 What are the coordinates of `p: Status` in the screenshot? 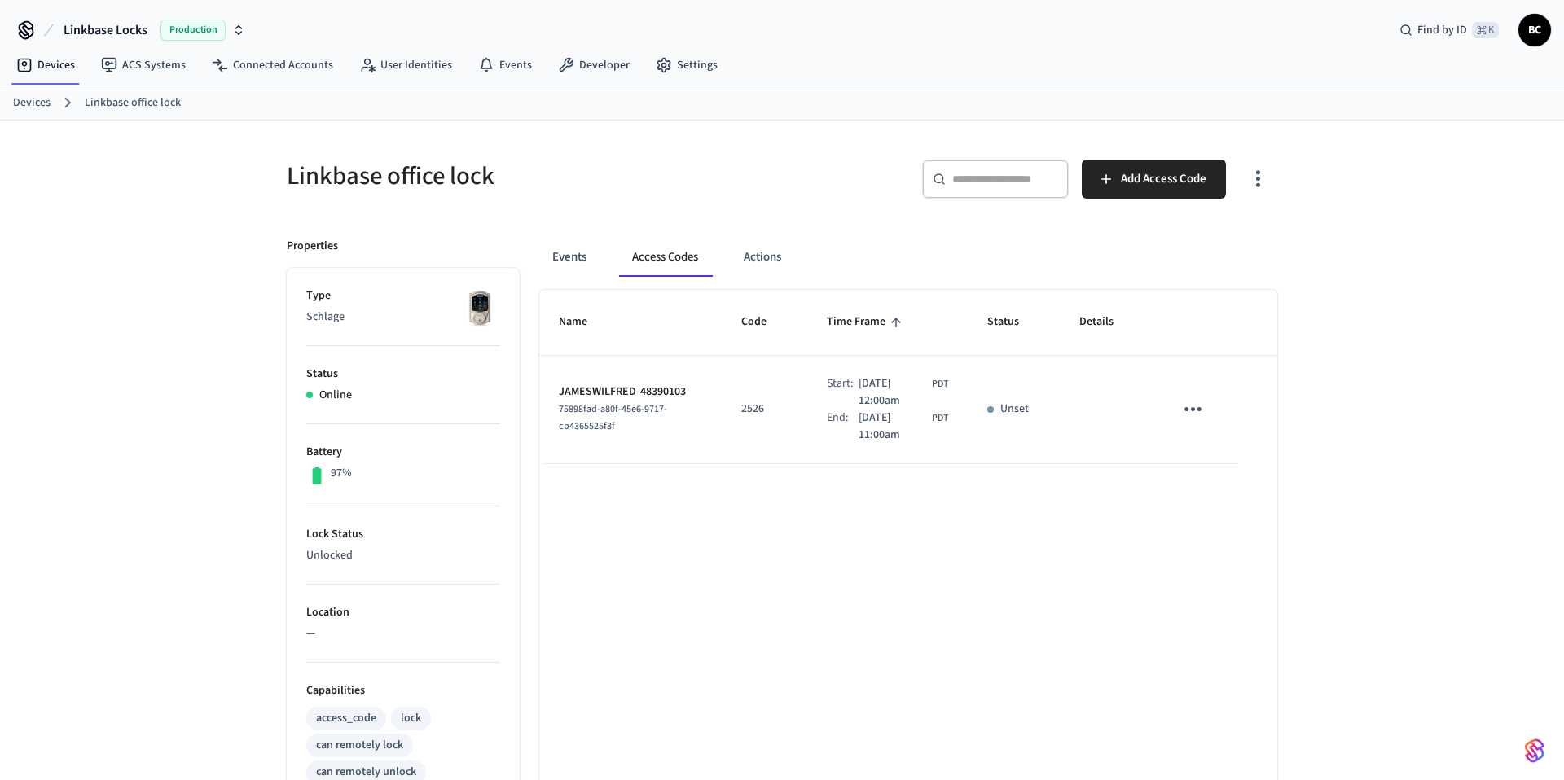 It's located at (403, 374).